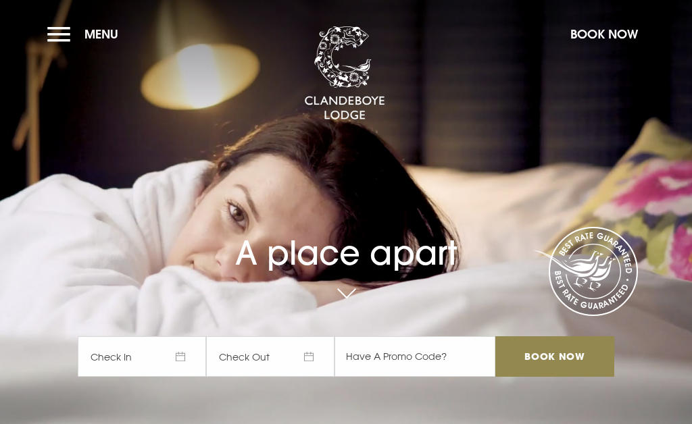 The image size is (692, 424). I want to click on span: Check Out, so click(270, 357).